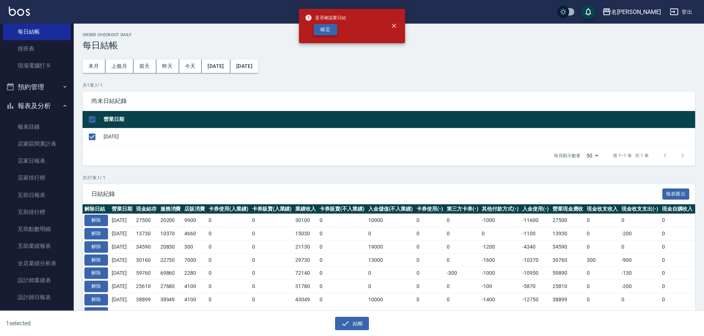 Image resolution: width=704 pixels, height=336 pixels. Describe the element at coordinates (500, 246) in the screenshot. I see `td: -1200` at that location.